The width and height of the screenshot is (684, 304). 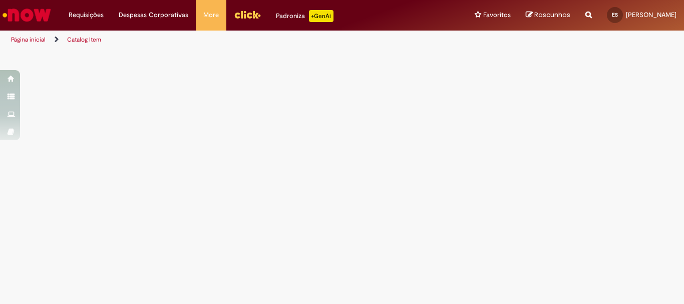 I want to click on a: Página inicial, so click(x=28, y=40).